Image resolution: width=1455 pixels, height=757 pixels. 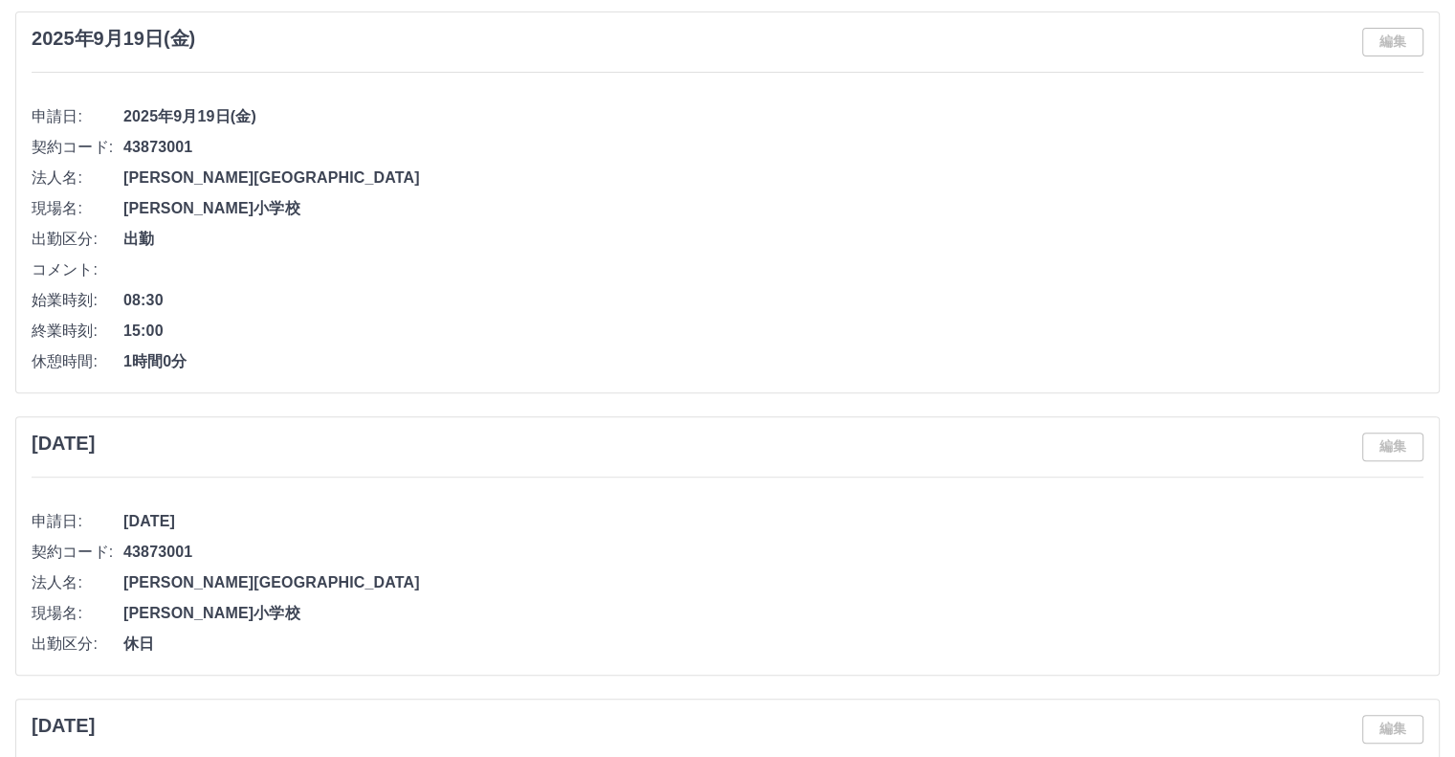 I want to click on span: 終業時刻:, so click(x=77, y=331).